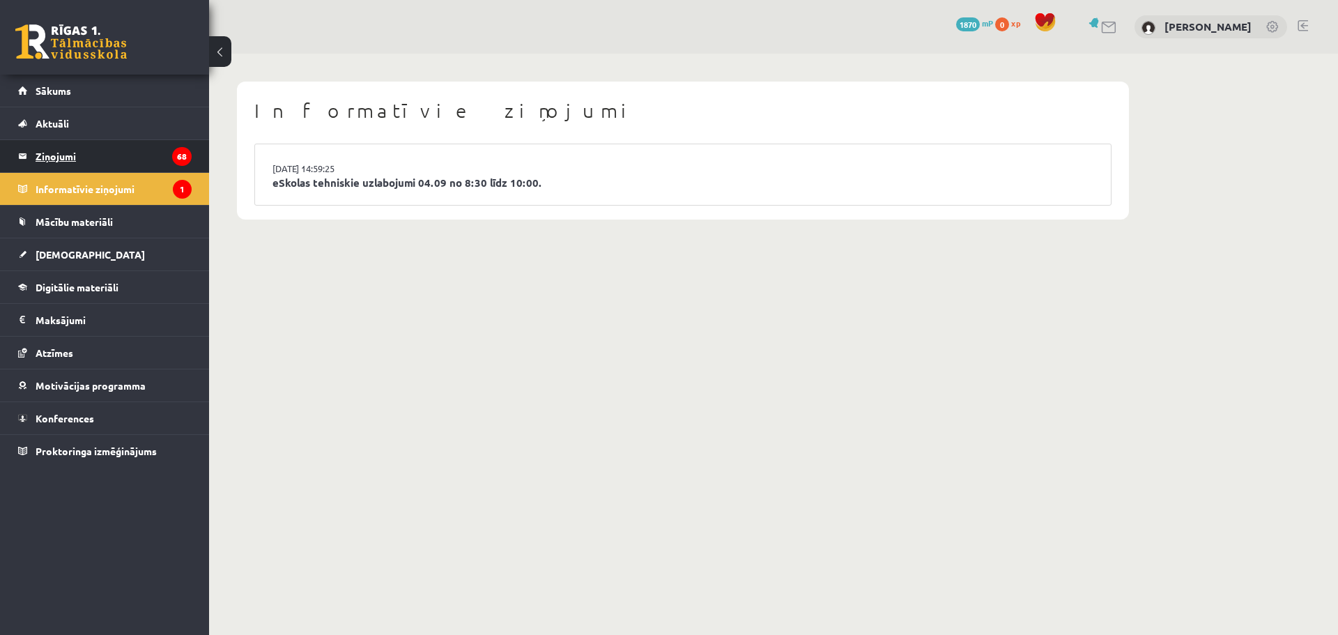  I want to click on img: Armīns Salmanis, so click(1148, 28).